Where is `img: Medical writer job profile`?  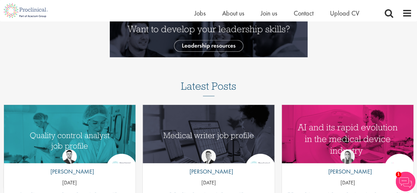
img: Medical writer job profile is located at coordinates (209, 139).